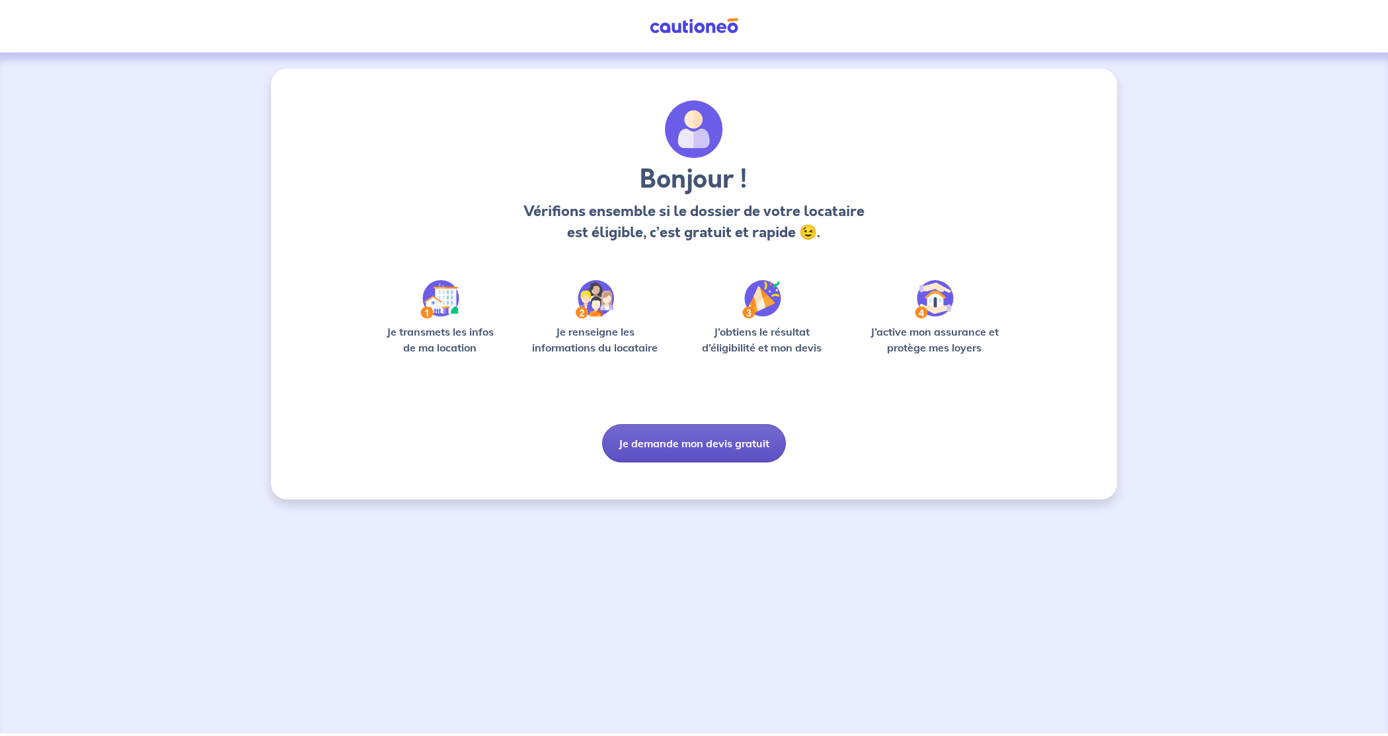 Image resolution: width=1388 pixels, height=736 pixels. I want to click on button: Je demande mon devis gratuit, so click(694, 444).